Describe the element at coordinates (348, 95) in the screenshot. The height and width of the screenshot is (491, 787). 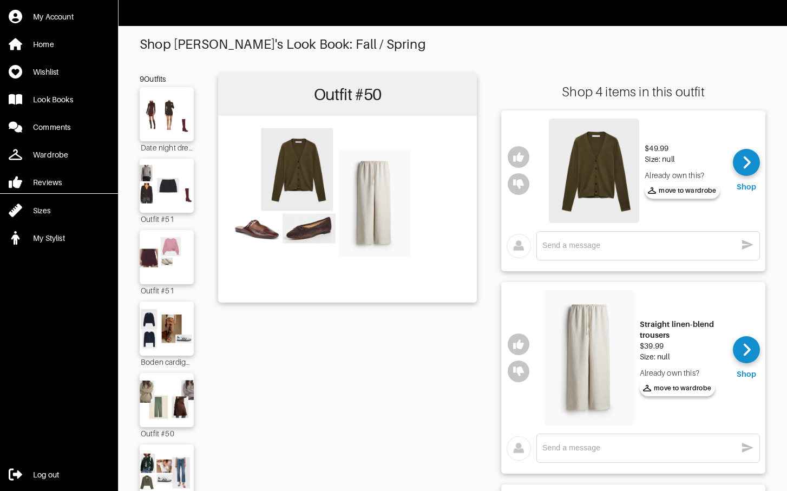
I see `h2: Outfit #50` at that location.